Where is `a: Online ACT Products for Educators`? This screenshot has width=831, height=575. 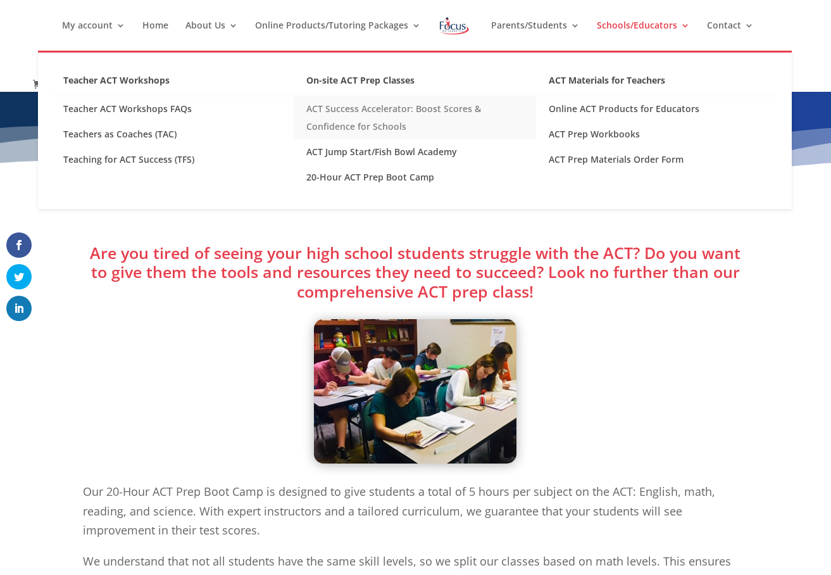 a: Online ACT Products for Educators is located at coordinates (658, 109).